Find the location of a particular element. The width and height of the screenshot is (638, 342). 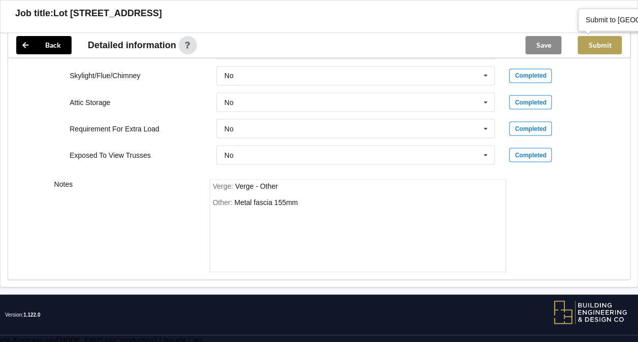

span: Version: is located at coordinates (23, 315).